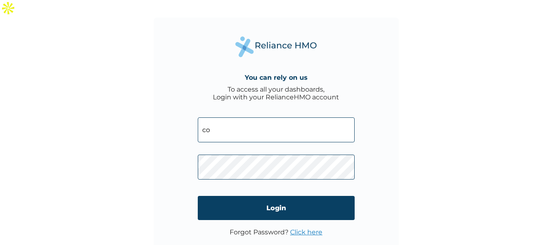  I want to click on a: Click here, so click(306, 232).